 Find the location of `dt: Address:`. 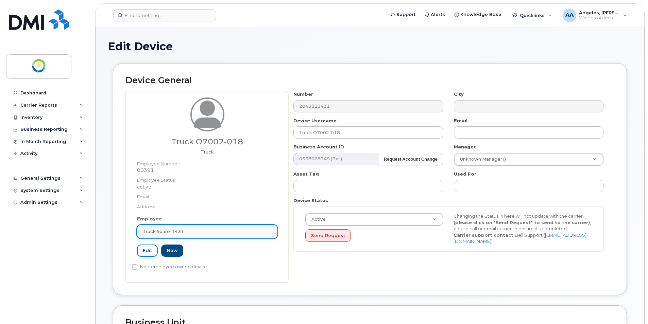

dt: Address: is located at coordinates (207, 205).